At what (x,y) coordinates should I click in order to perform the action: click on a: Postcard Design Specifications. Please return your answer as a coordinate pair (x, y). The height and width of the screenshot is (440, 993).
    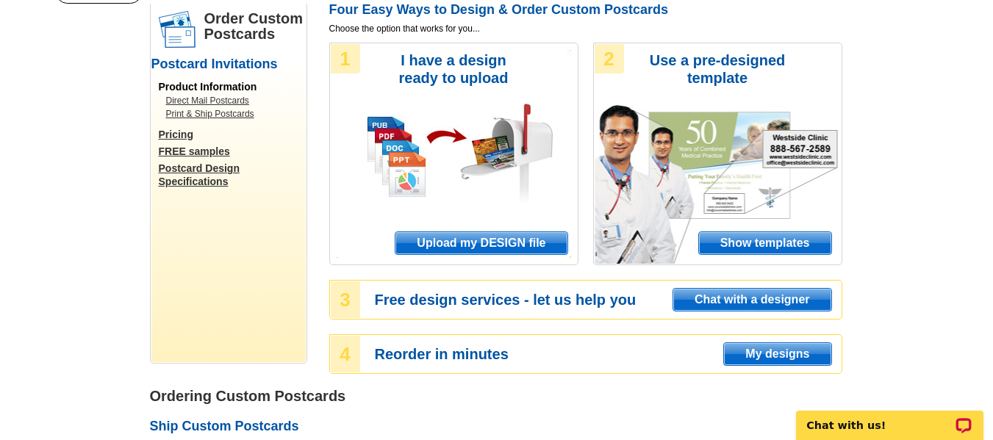
    Looking at the image, I should click on (232, 175).